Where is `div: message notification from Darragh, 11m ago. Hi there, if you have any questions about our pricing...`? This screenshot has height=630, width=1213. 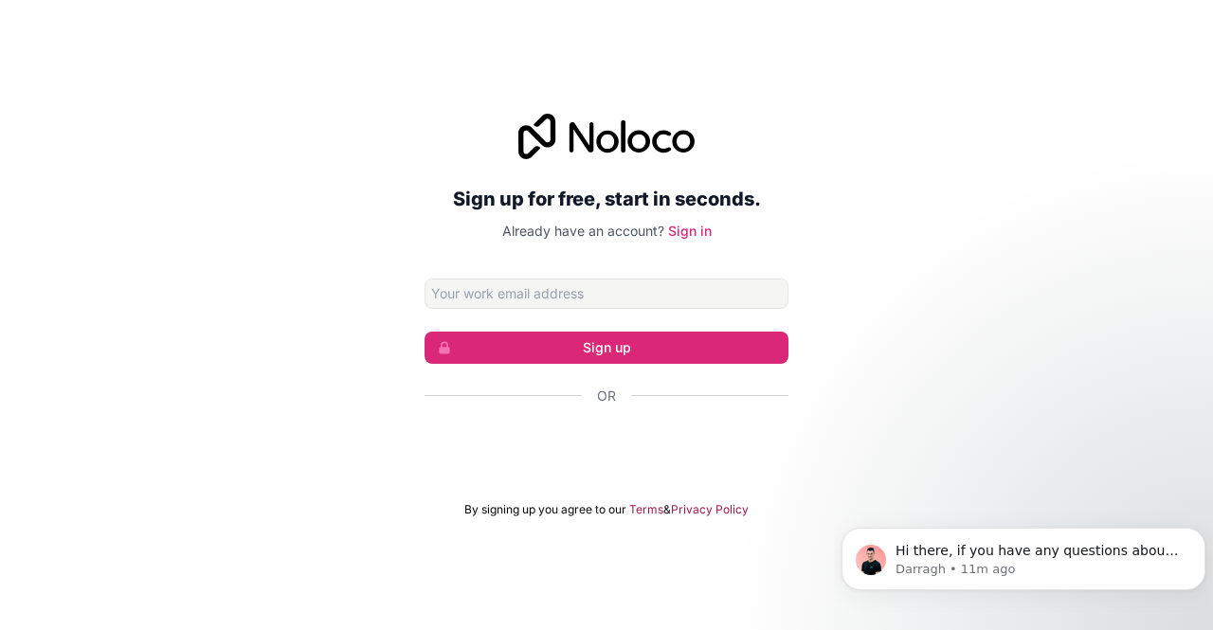
div: message notification from Darragh, 11m ago. Hi there, if you have any questions about our pricing... is located at coordinates (189, 71).